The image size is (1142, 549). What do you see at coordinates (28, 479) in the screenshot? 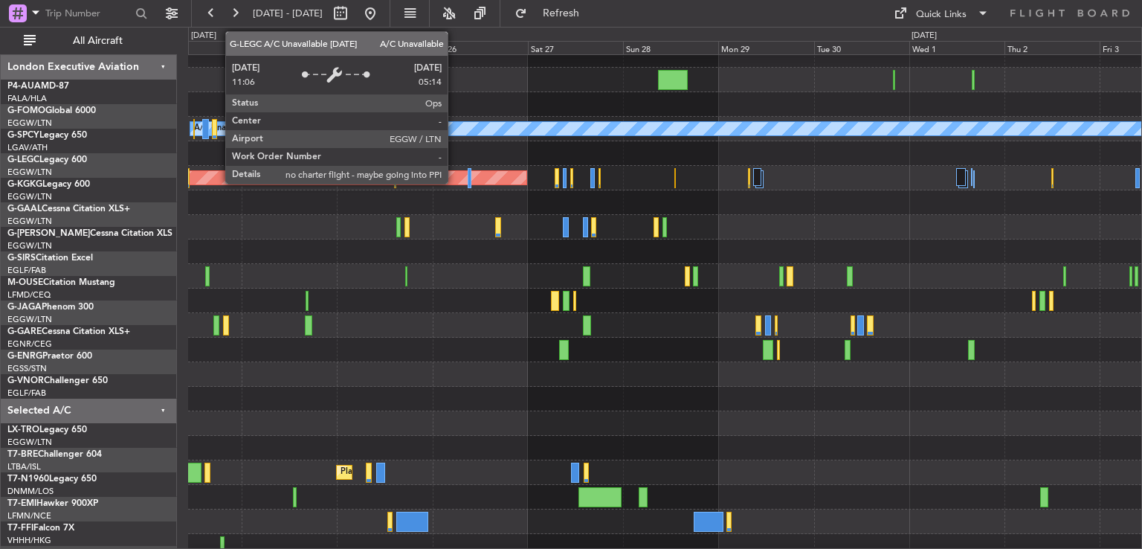
I see `span: T7-N1960` at bounding box center [28, 479].